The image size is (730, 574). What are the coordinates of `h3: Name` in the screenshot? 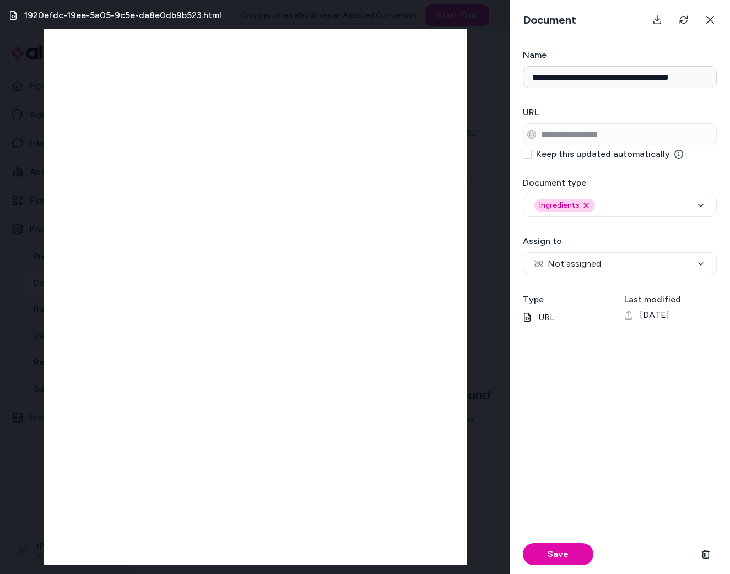 It's located at (620, 55).